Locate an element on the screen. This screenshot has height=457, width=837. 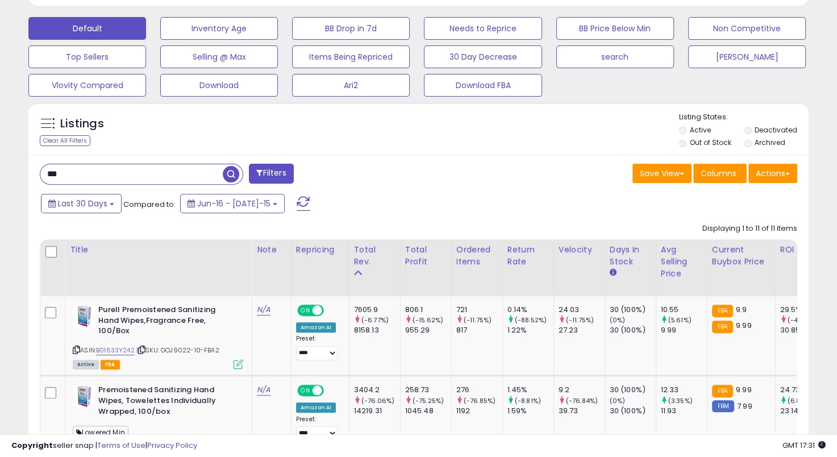
div: Total Rev. is located at coordinates (375, 256).